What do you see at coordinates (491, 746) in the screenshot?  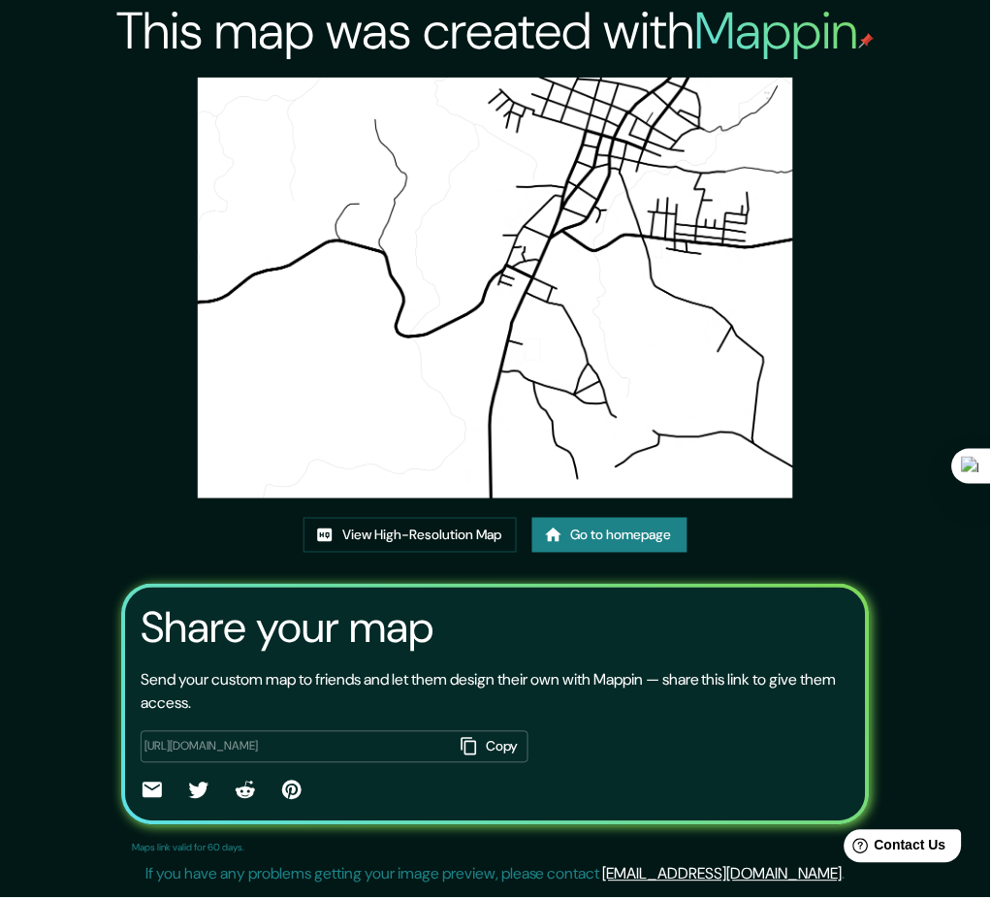 I see `button: Copy` at bounding box center [491, 746].